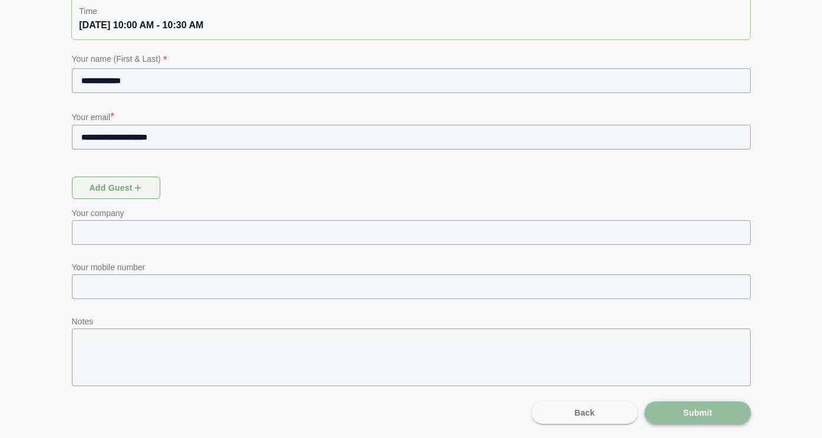 The image size is (822, 438). I want to click on p: Notes, so click(411, 322).